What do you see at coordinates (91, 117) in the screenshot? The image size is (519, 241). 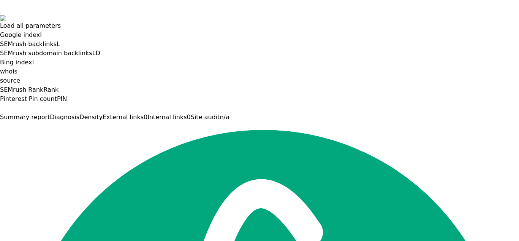 I see `span: Density` at bounding box center [91, 117].